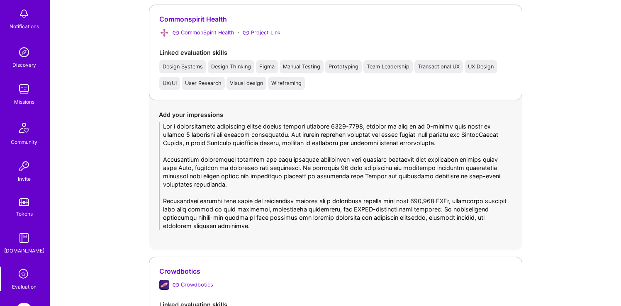 The image size is (621, 306). What do you see at coordinates (336, 176) in the screenshot?
I see `textarea: Lor i dolorsitametc adipiscing elitse doeius tempori utlabore 6329-7798, etdolor ma aliq en ad 0-...` at bounding box center [336, 176].